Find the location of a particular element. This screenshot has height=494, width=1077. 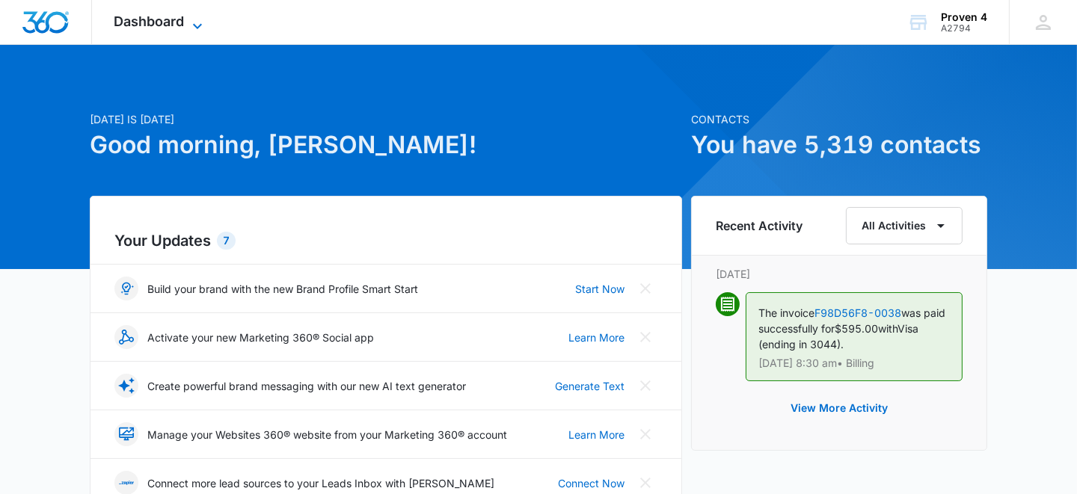

button: View More Activity is located at coordinates (839, 408).